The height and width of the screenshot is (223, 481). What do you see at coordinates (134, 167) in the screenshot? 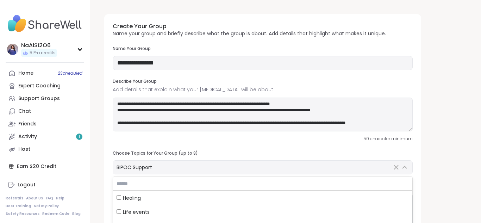
I see `span: BIPOC Support` at bounding box center [134, 167].